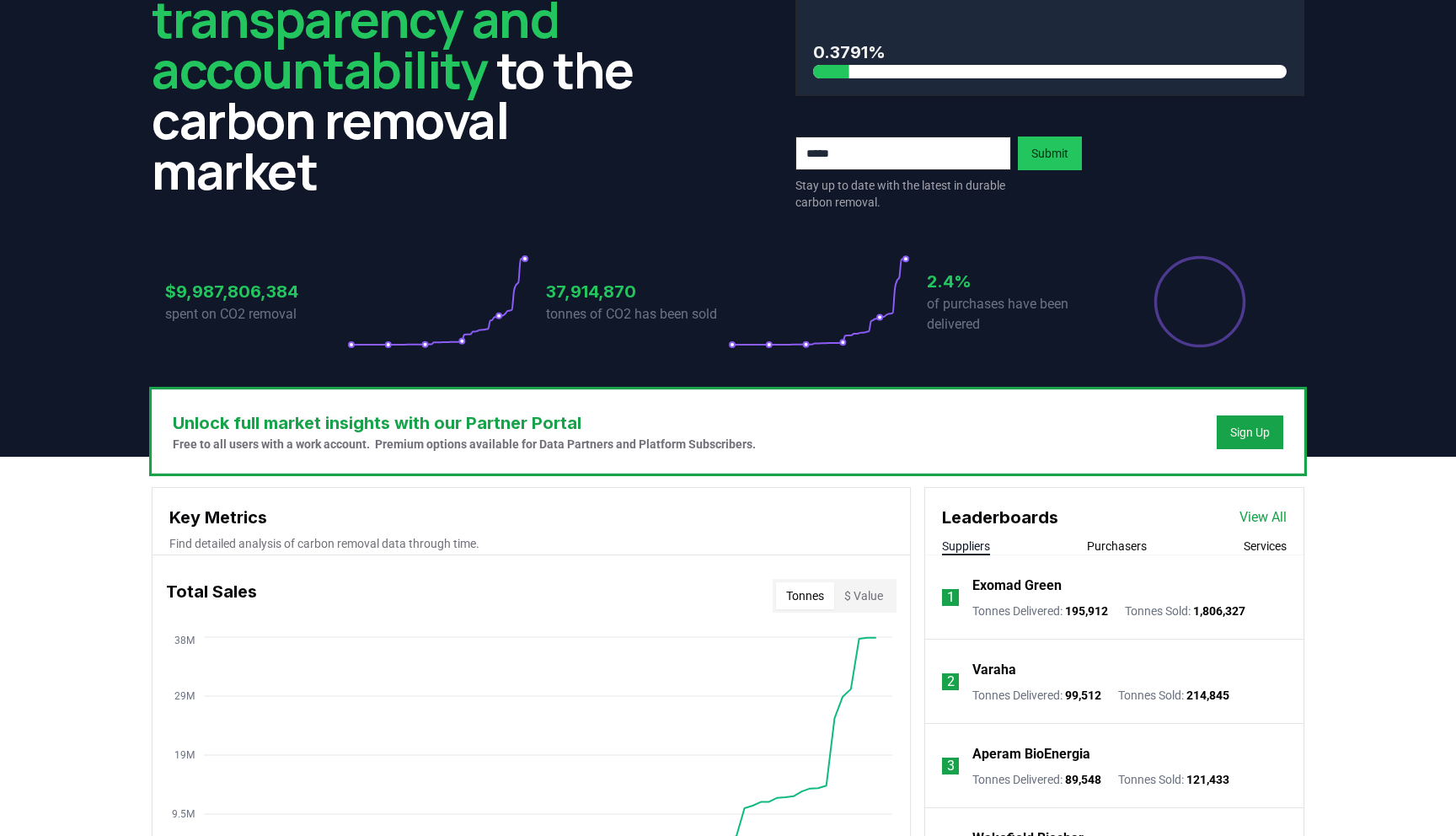 The width and height of the screenshot is (1456, 836). I want to click on p: 2, so click(951, 682).